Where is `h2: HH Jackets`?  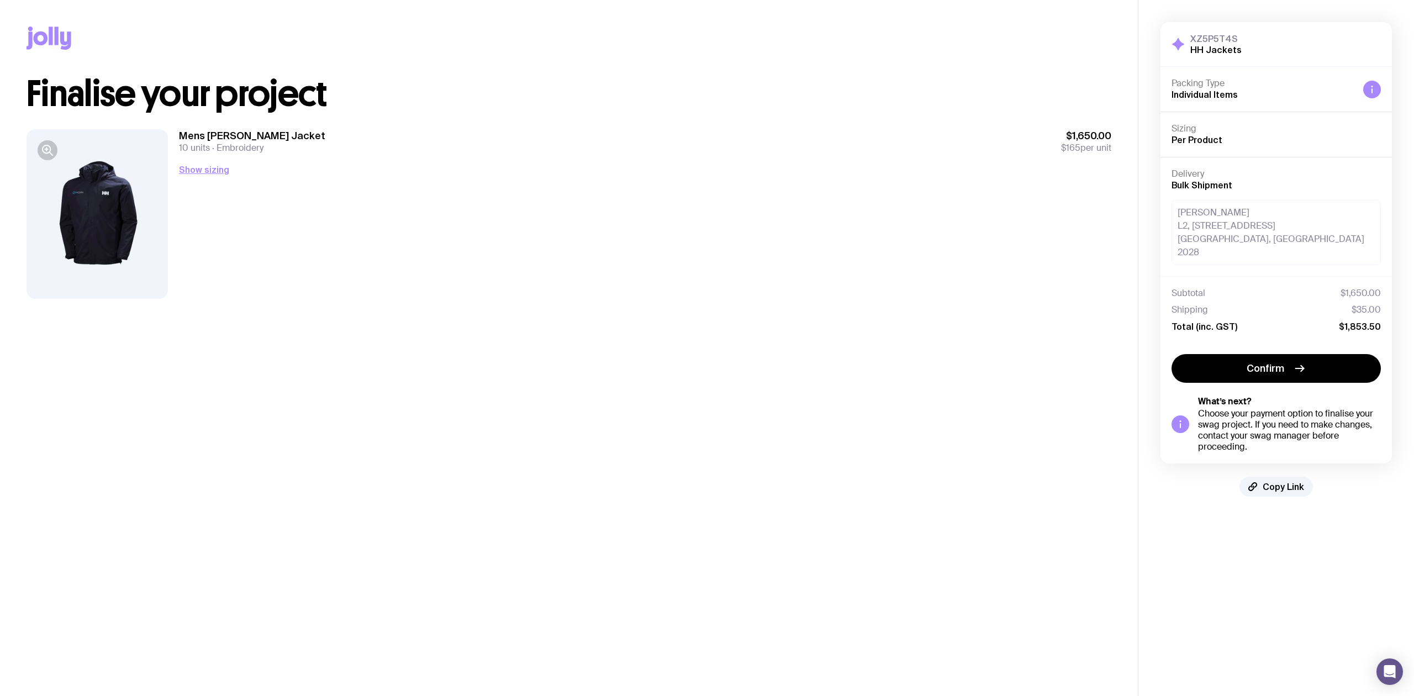 h2: HH Jackets is located at coordinates (1216, 50).